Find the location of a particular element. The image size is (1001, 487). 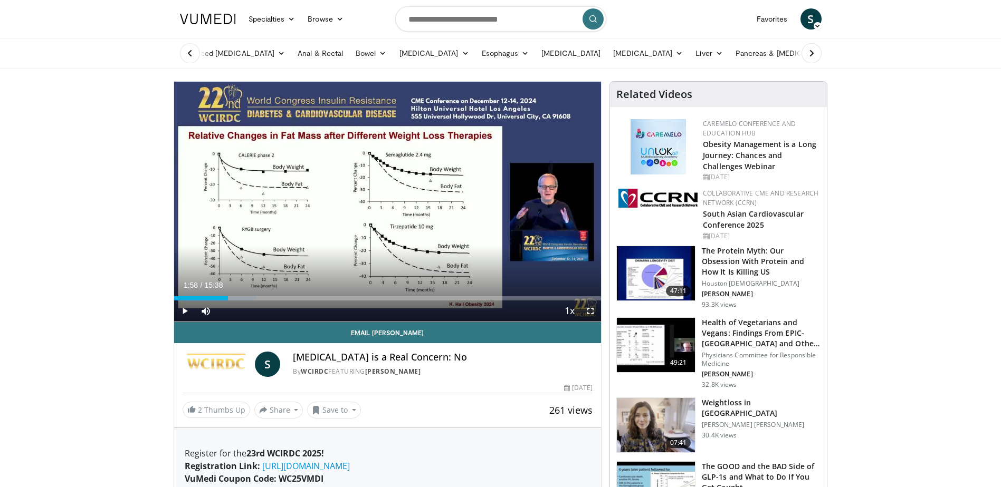

a: Liver is located at coordinates (709, 53).